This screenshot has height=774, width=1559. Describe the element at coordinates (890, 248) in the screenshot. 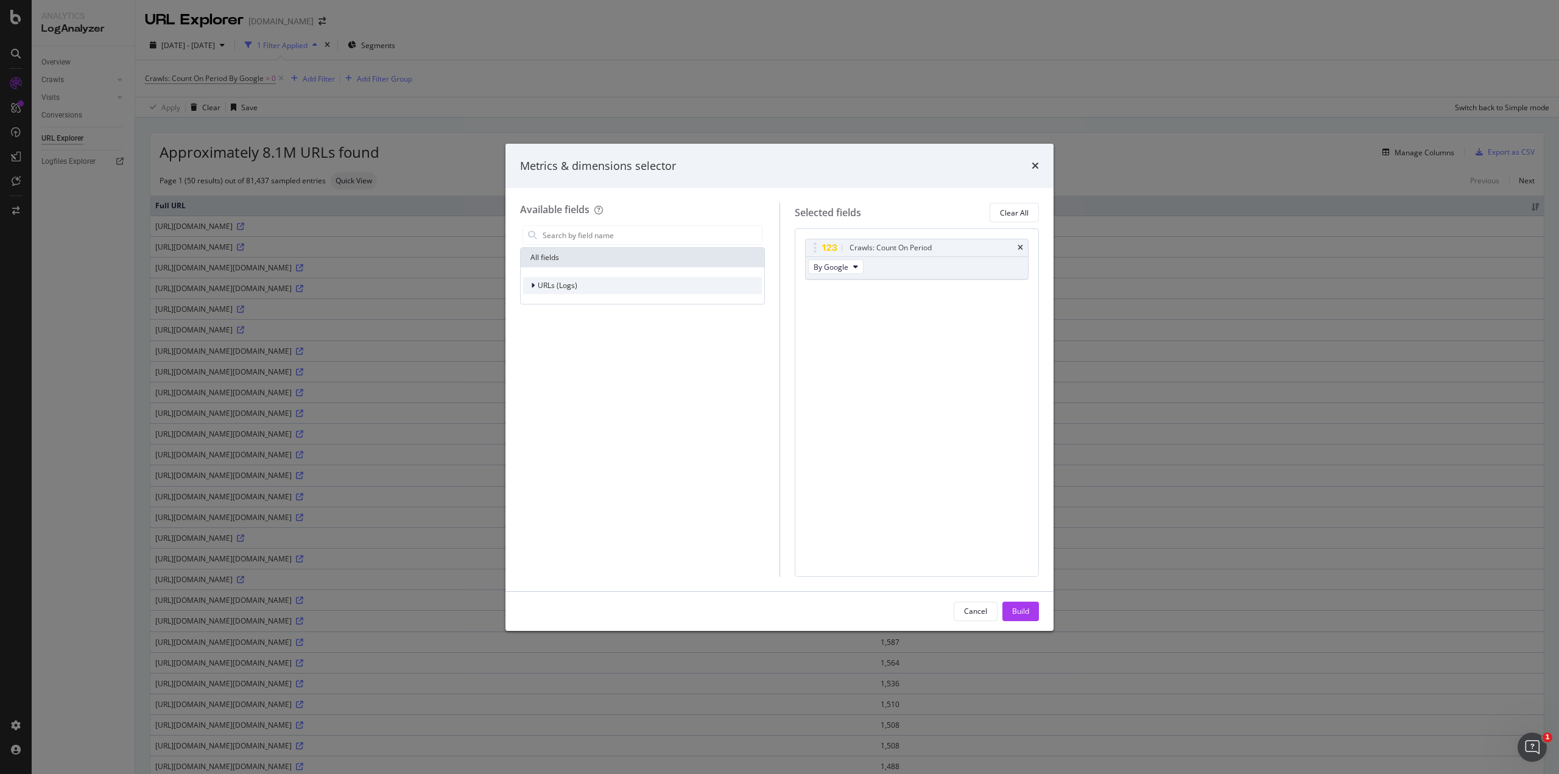

I see `div: Crawls: Count On Period` at that location.